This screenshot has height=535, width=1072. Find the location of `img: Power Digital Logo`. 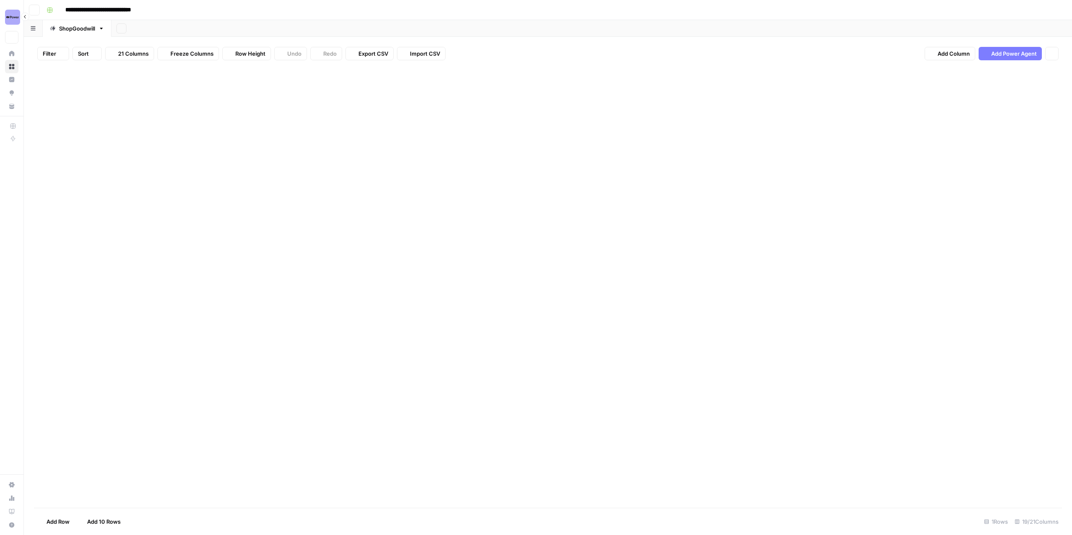

img: Power Digital Logo is located at coordinates (13, 17).